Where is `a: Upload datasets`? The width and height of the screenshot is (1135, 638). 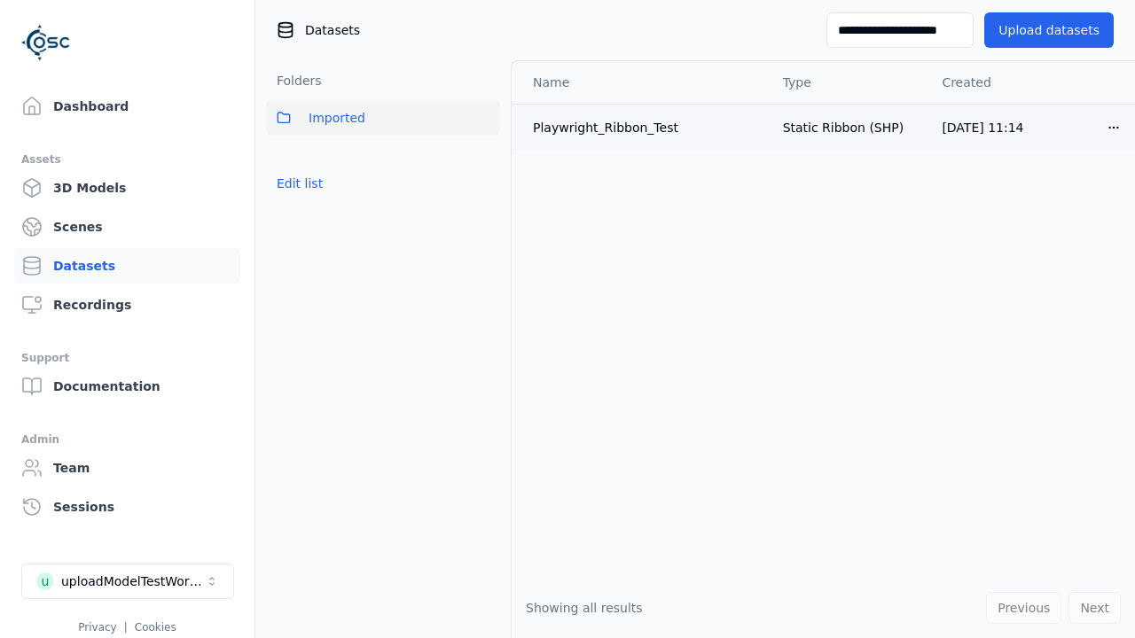 a: Upload datasets is located at coordinates (1049, 30).